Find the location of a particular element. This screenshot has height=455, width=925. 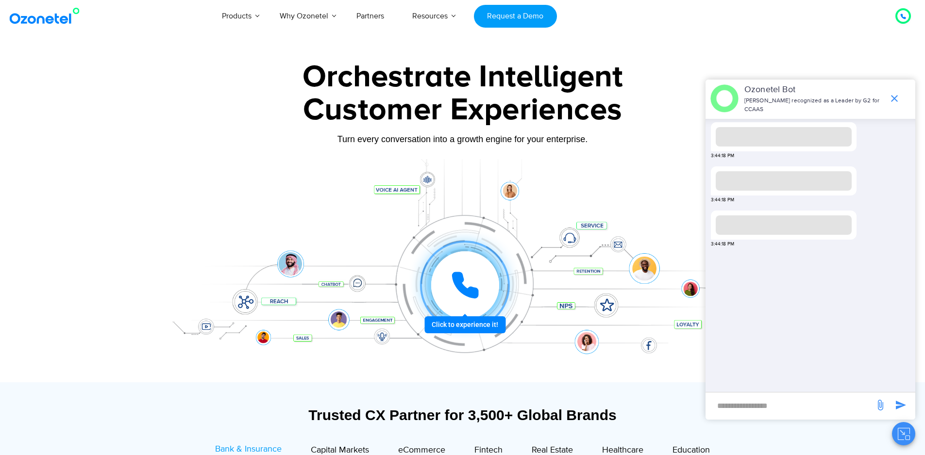

button: Close chat is located at coordinates (903, 434).